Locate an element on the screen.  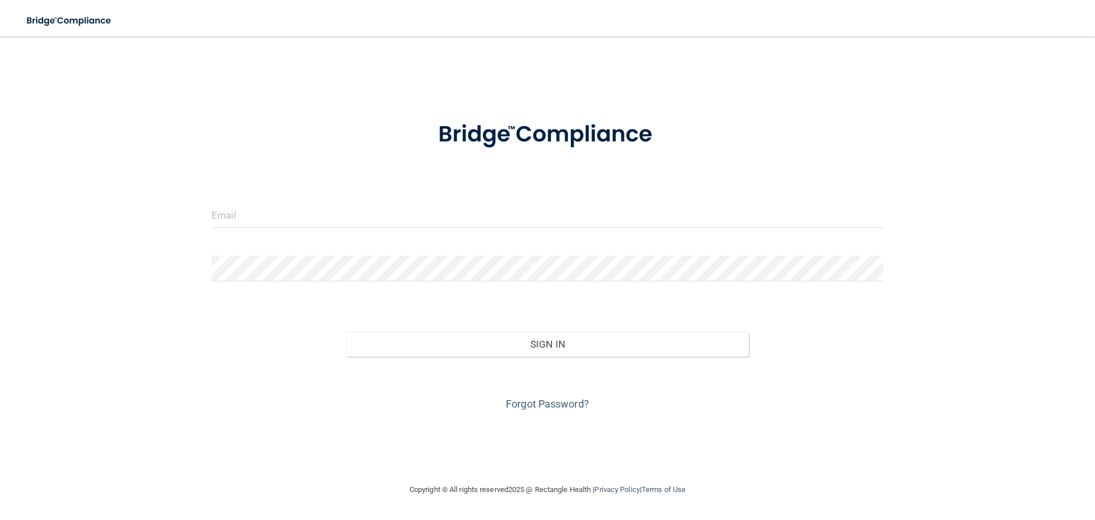
a: Forgot Password? is located at coordinates (548, 403).